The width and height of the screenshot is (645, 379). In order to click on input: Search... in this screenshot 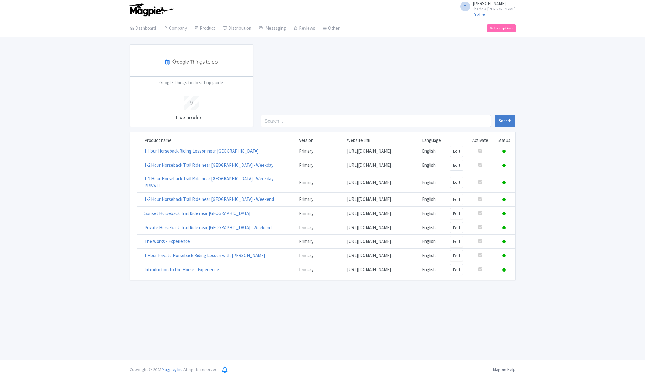, I will do `click(376, 121)`.